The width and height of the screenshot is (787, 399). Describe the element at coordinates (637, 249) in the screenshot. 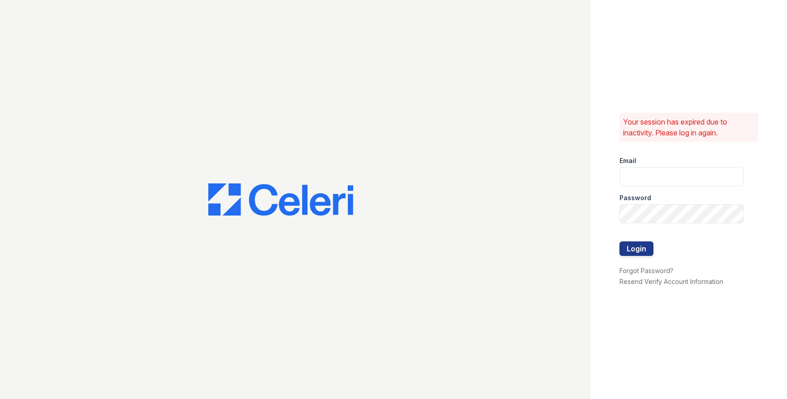

I see `button: Login` at that location.